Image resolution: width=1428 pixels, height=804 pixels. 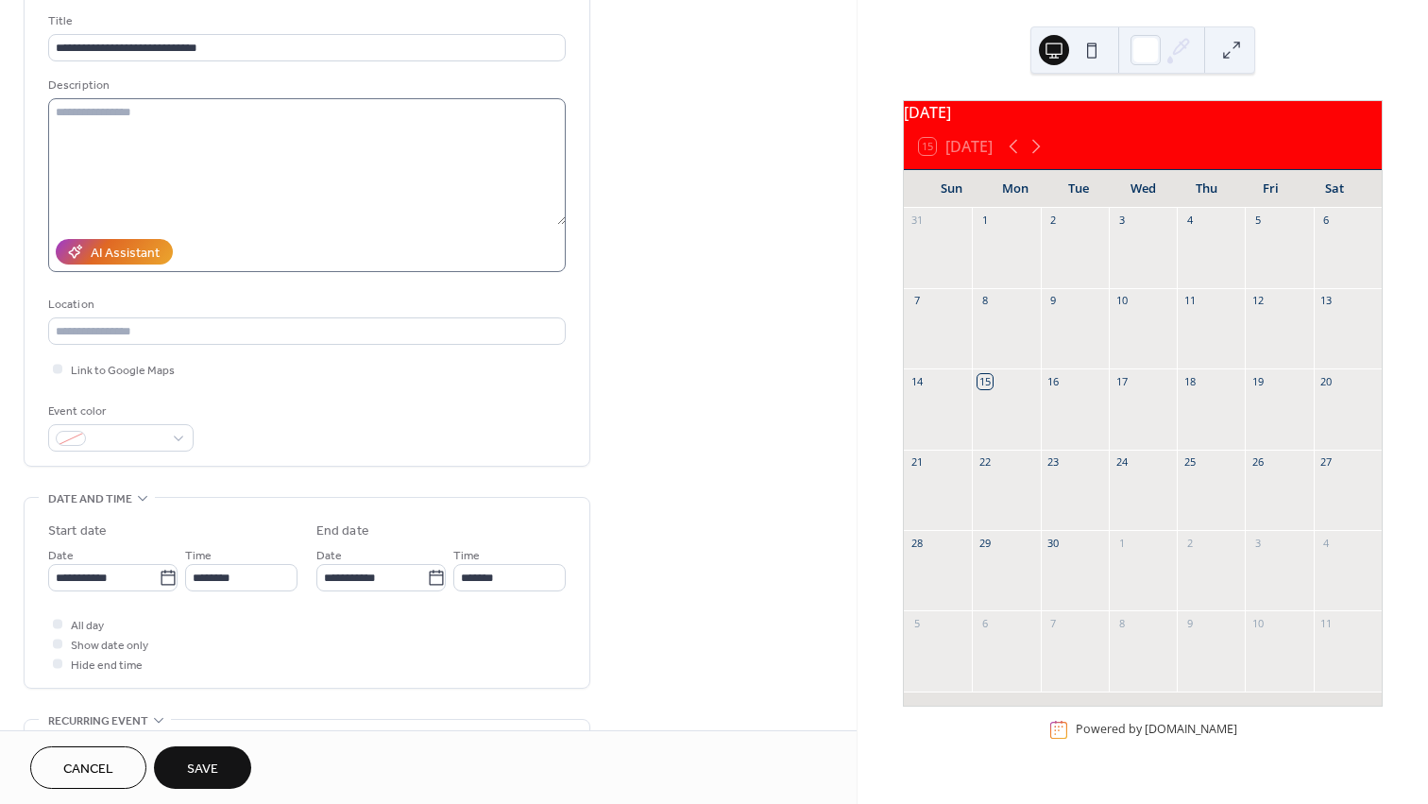 I want to click on div: 14, so click(x=916, y=381).